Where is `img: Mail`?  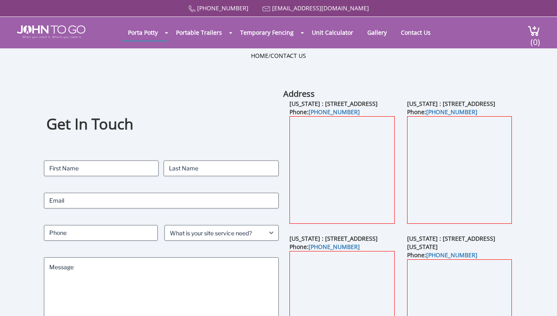
img: Mail is located at coordinates (266, 9).